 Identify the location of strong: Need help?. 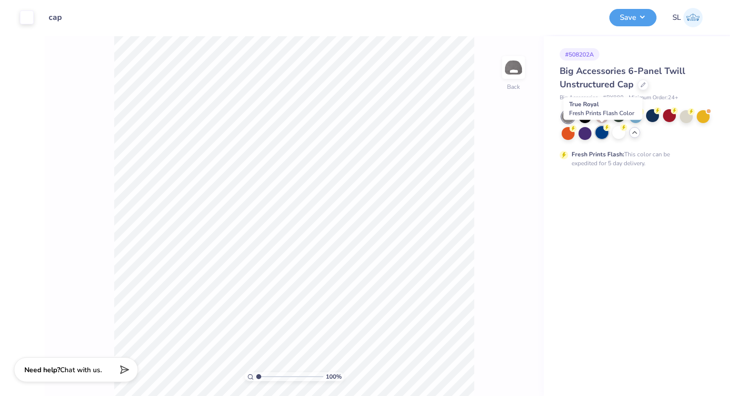
(42, 370).